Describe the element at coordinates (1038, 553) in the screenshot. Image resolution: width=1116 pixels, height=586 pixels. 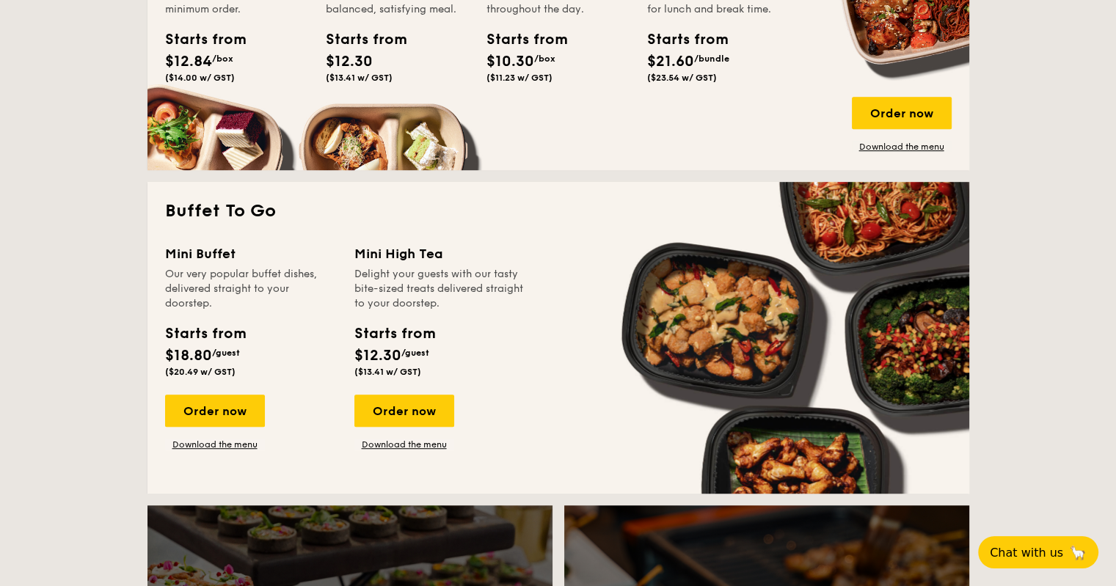
I see `button: Chat with us🦙` at that location.